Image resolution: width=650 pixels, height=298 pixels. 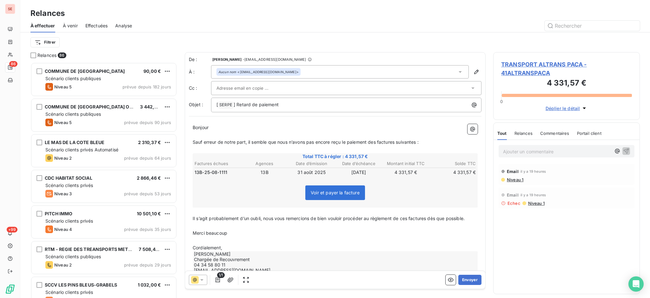 I want to click on span: ] Retard de paiement, so click(x=256, y=104).